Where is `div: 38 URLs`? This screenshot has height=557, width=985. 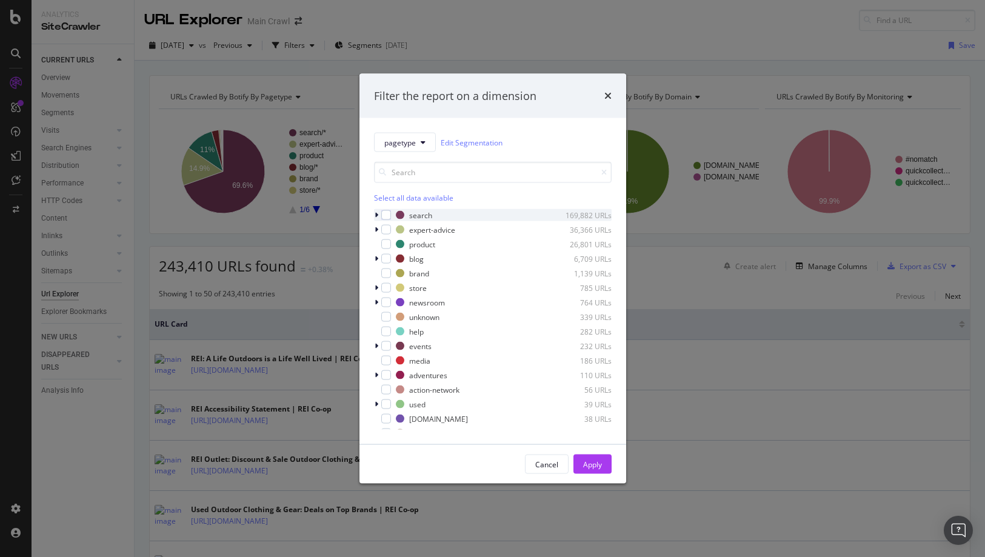
div: 38 URLs is located at coordinates (582, 418).